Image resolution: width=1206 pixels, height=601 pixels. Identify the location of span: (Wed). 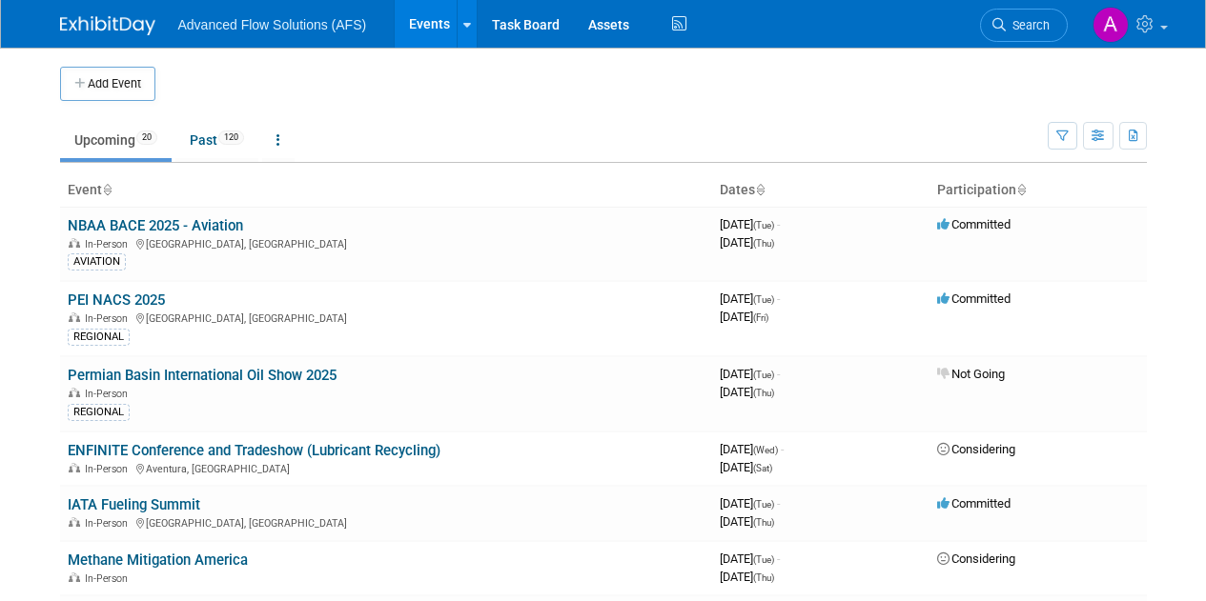
(765, 450).